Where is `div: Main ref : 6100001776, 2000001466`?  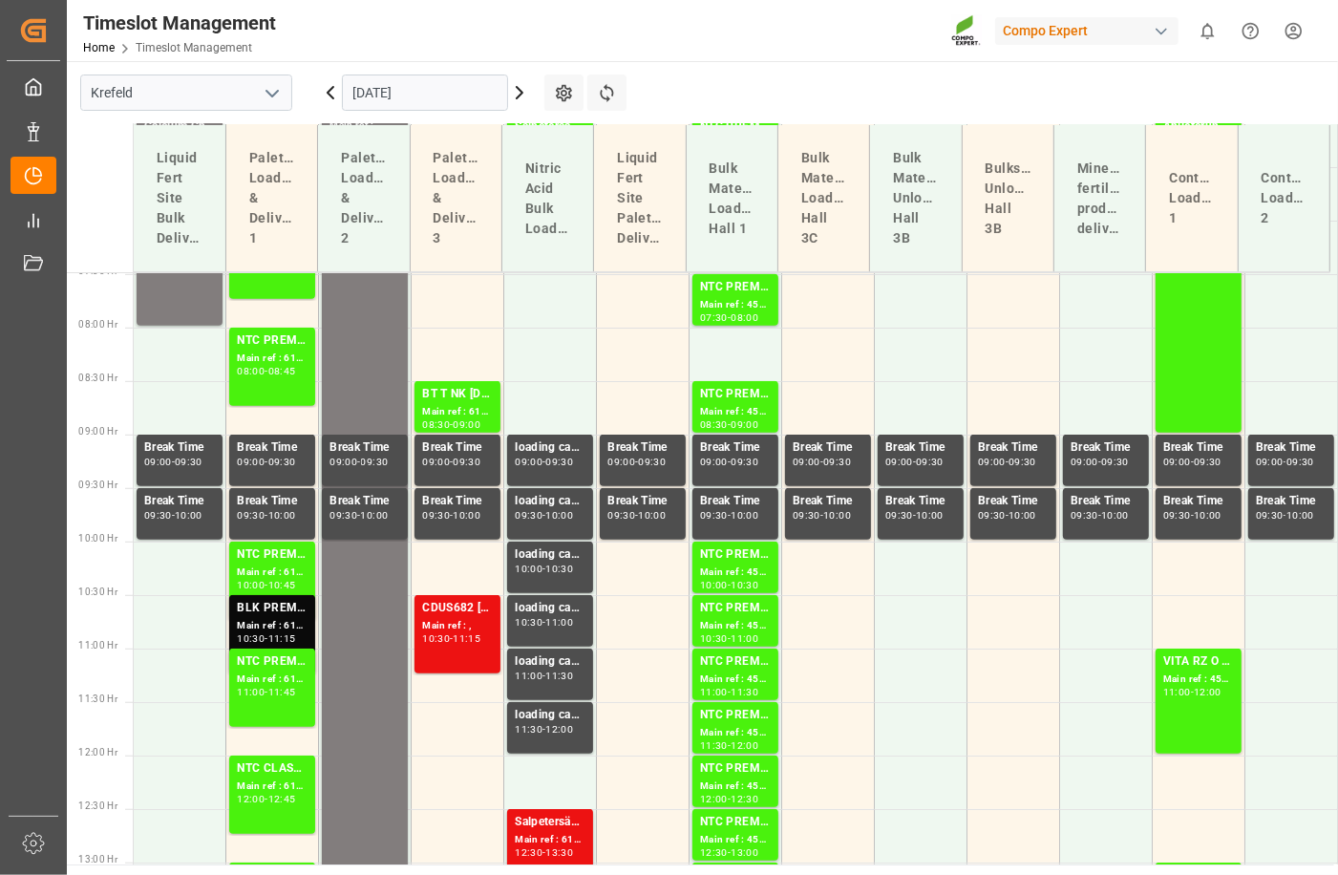
div: Main ref : 6100001776, 2000001466 is located at coordinates (458, 412).